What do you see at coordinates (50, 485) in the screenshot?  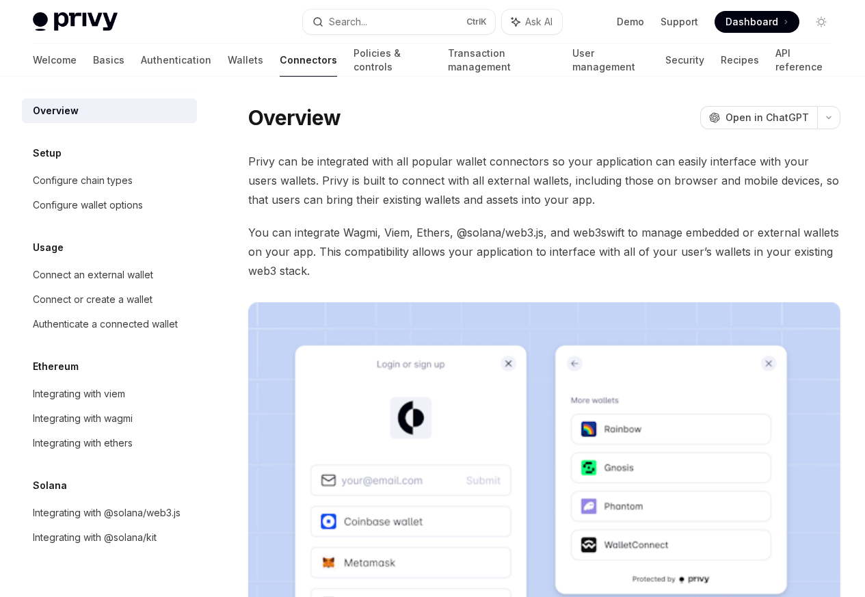 I see `h5: Solana` at bounding box center [50, 485].